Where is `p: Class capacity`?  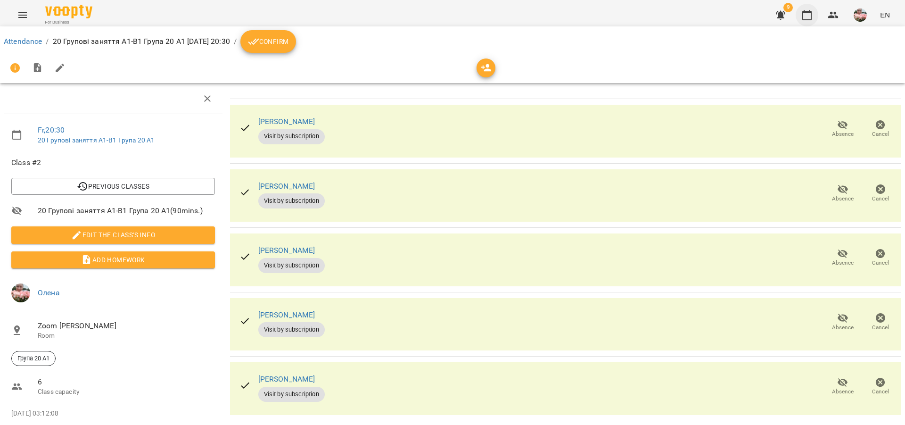
p: Class capacity is located at coordinates (126, 392).